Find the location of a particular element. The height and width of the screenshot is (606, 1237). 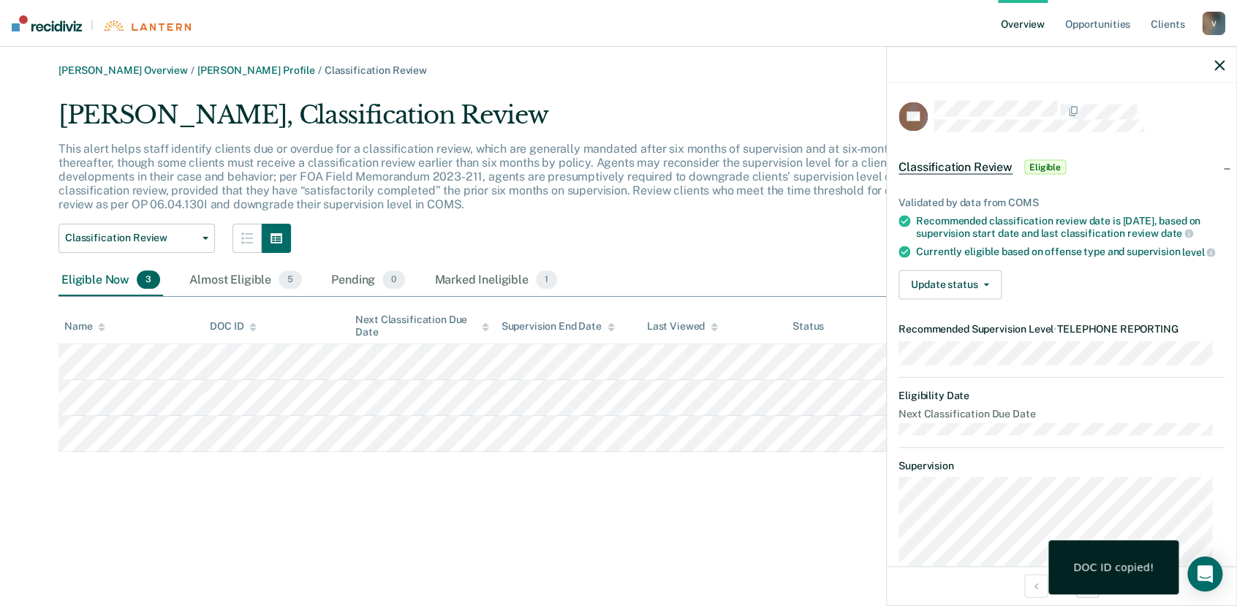

div: Pending is located at coordinates (368, 281).